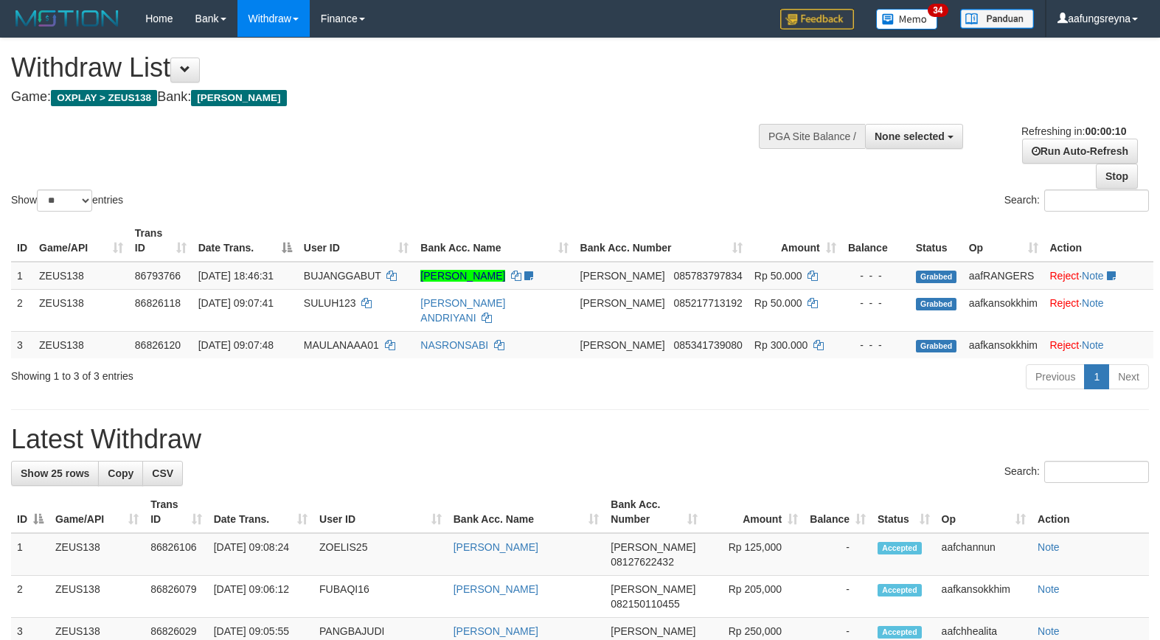 This screenshot has width=1160, height=640. I want to click on a: Previous, so click(1055, 377).